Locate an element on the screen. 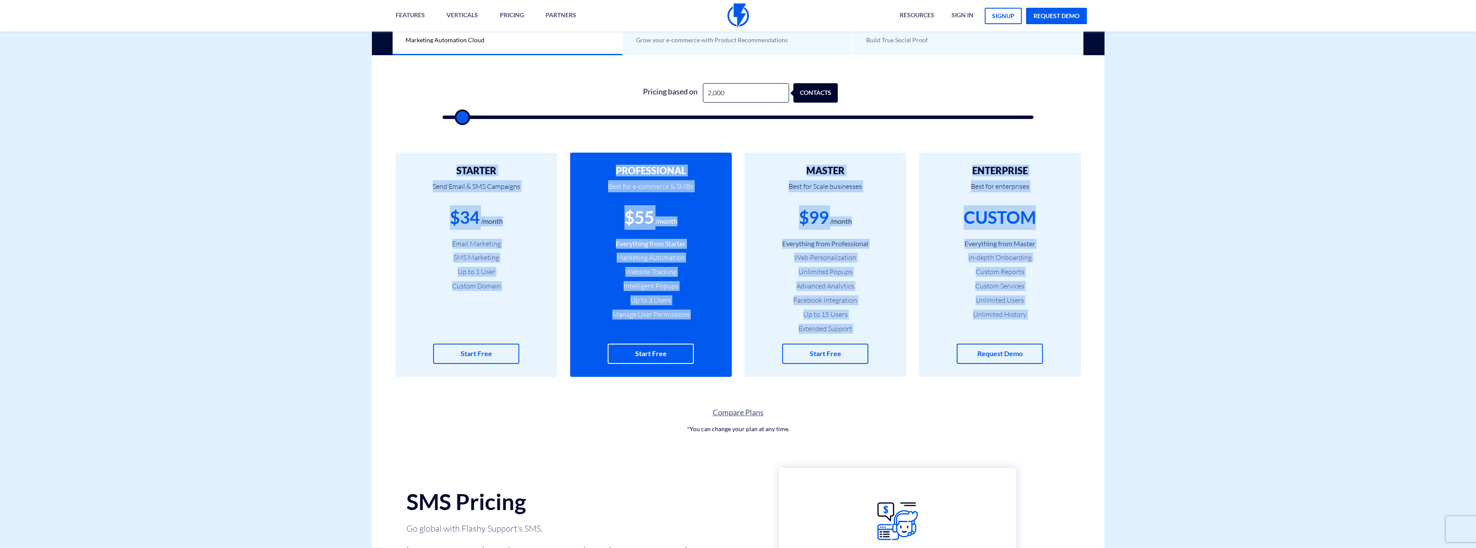 Image resolution: width=1476 pixels, height=548 pixels. li: Email Marketing is located at coordinates (476, 244).